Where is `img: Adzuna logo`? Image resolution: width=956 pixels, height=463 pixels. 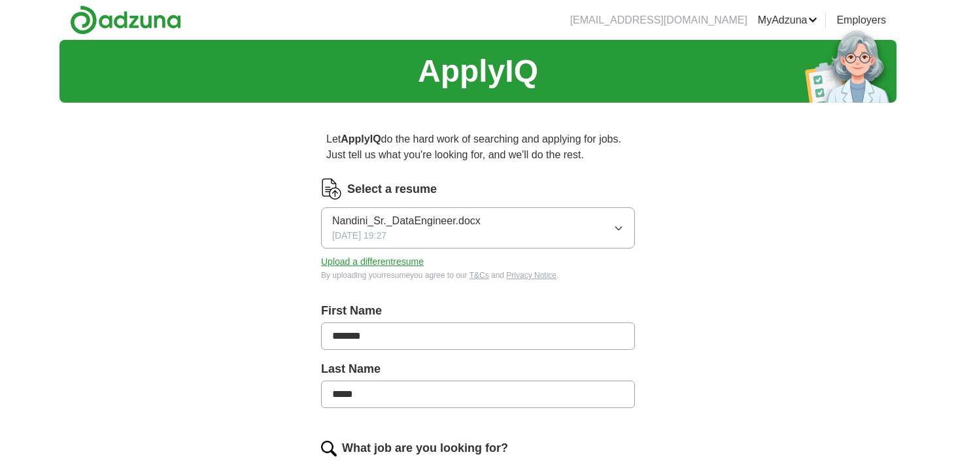 img: Adzuna logo is located at coordinates (126, 20).